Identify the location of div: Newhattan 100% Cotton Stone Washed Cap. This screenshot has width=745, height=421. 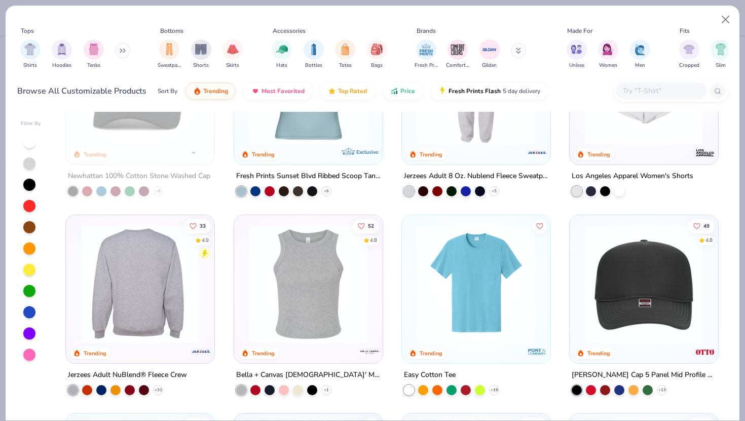
(139, 176).